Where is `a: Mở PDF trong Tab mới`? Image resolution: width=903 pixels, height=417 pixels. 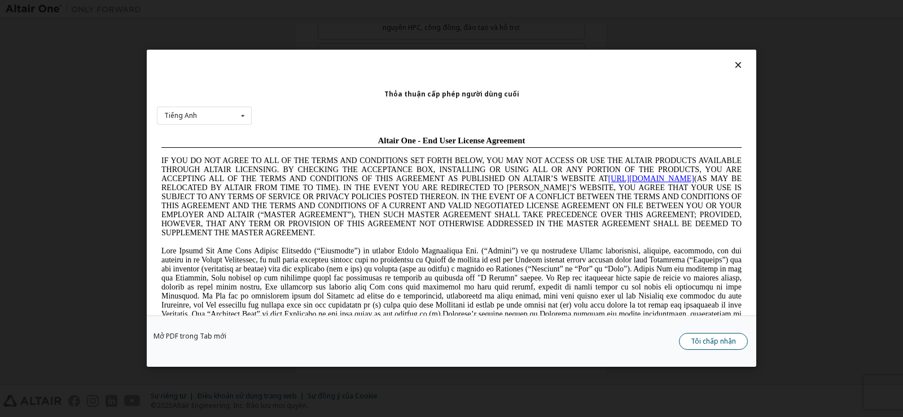 a: Mở PDF trong Tab mới is located at coordinates (190, 337).